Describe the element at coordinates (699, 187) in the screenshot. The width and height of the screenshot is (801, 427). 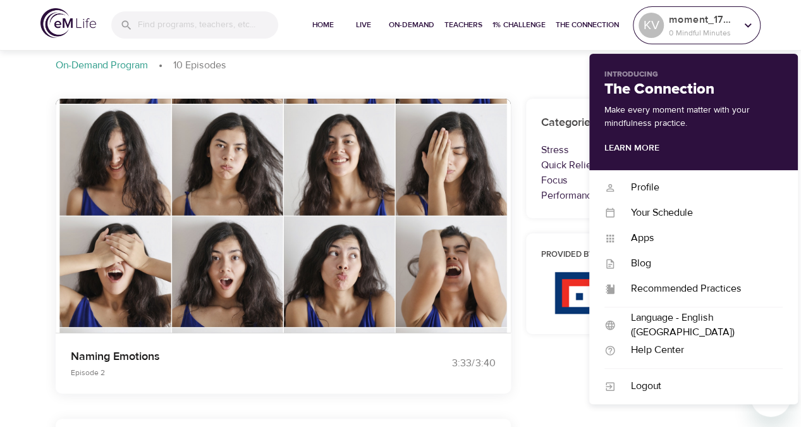
I see `div: Profile` at that location.